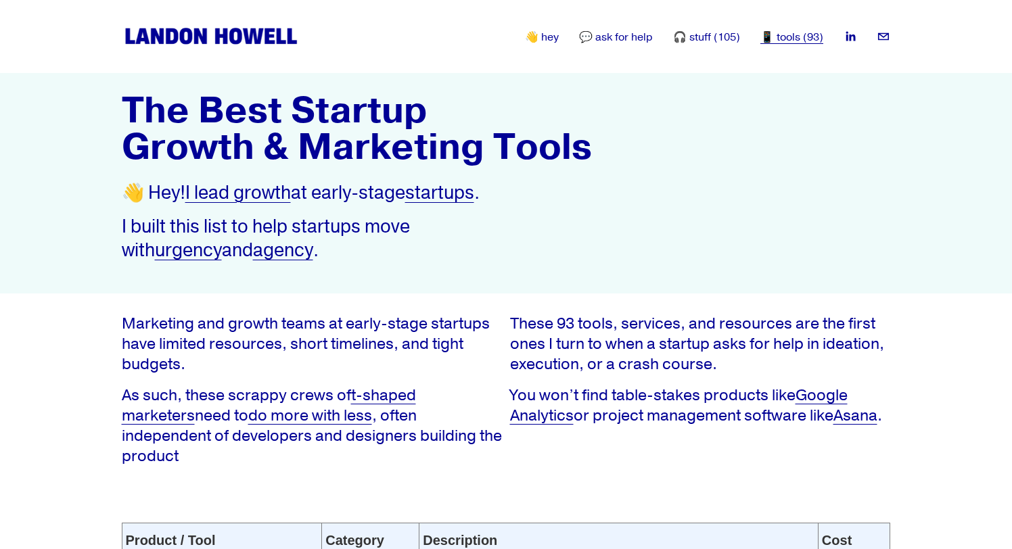 This screenshot has height=549, width=1012. I want to click on p: 👋 Hey! at early-stage ., so click(328, 193).